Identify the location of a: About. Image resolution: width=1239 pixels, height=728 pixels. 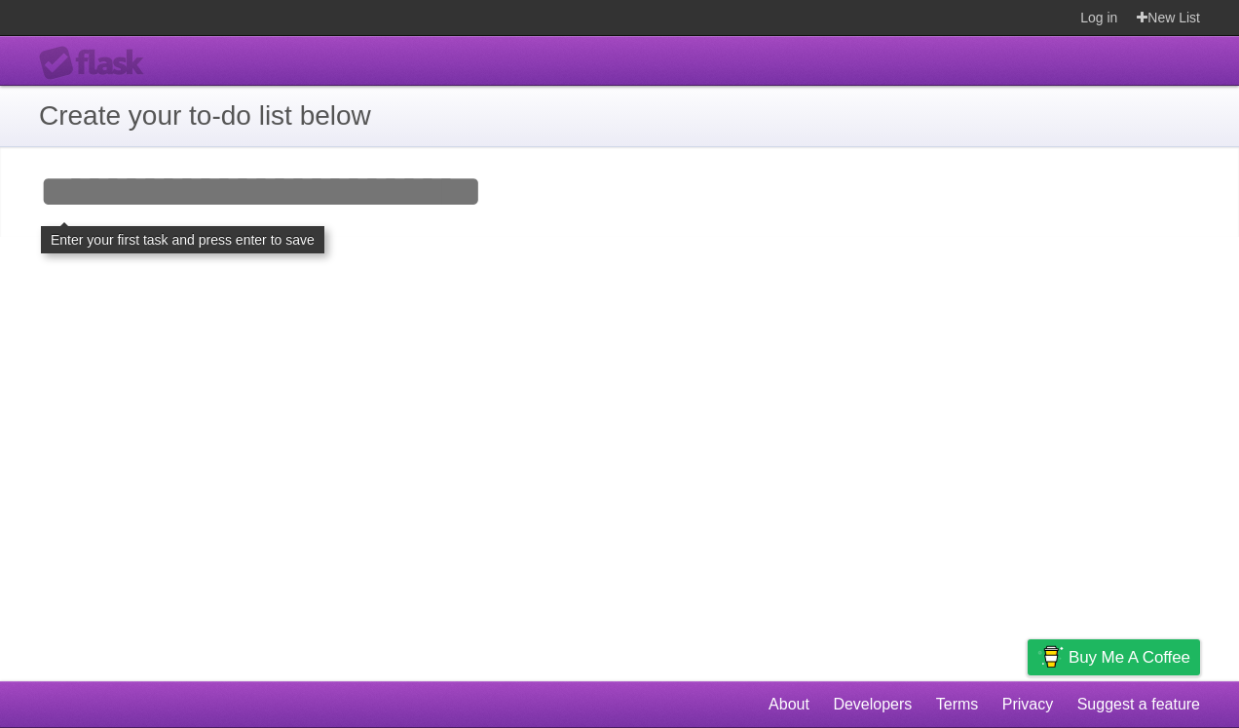
(789, 704).